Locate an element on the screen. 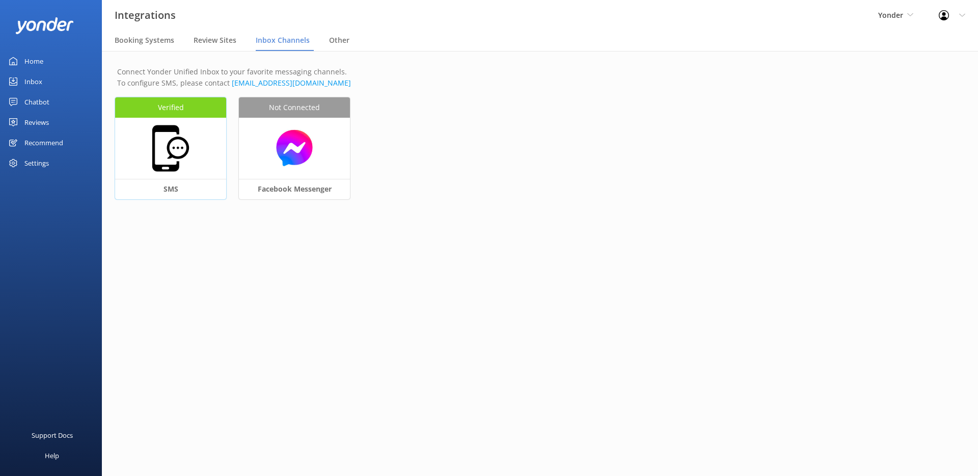 This screenshot has width=978, height=476. img: yonder-white-logo.png is located at coordinates (44, 25).